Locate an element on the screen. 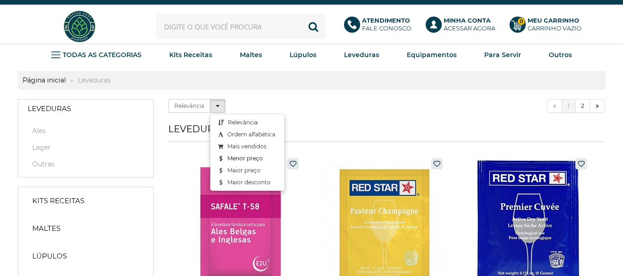  strong: Equipamentos is located at coordinates (431, 55).